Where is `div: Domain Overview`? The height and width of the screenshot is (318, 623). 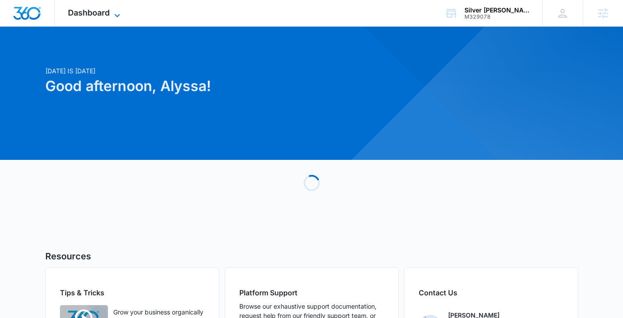
div: Domain Overview is located at coordinates (56, 55).